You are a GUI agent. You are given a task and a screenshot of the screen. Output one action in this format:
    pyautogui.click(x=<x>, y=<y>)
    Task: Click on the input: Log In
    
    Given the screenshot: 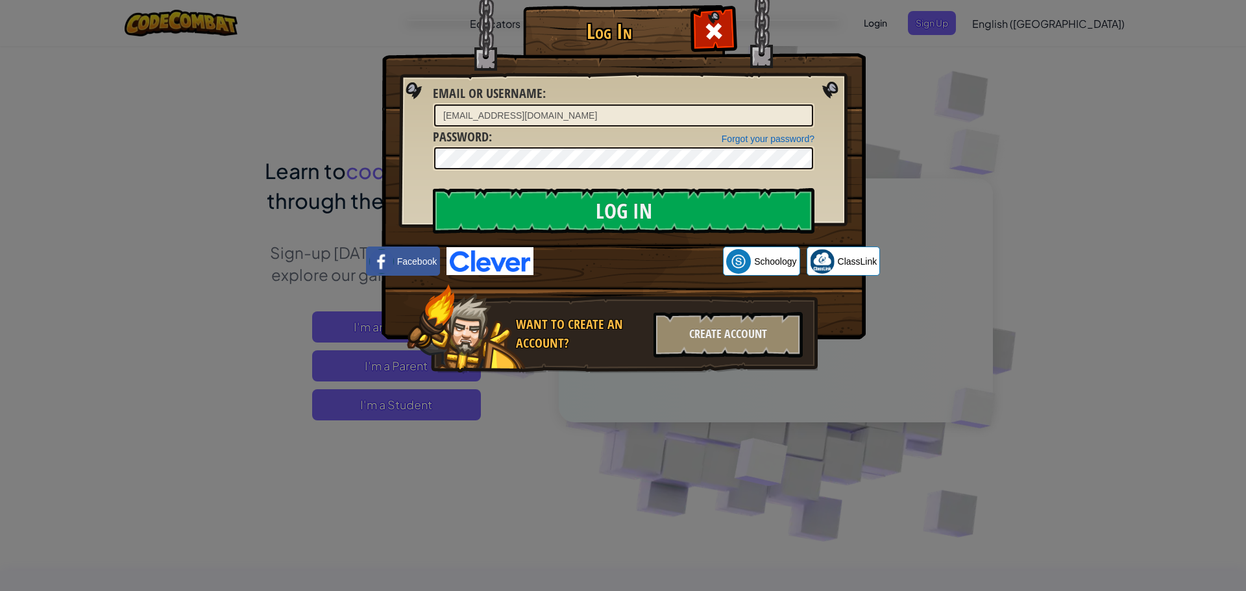 What is the action you would take?
    pyautogui.click(x=624, y=211)
    